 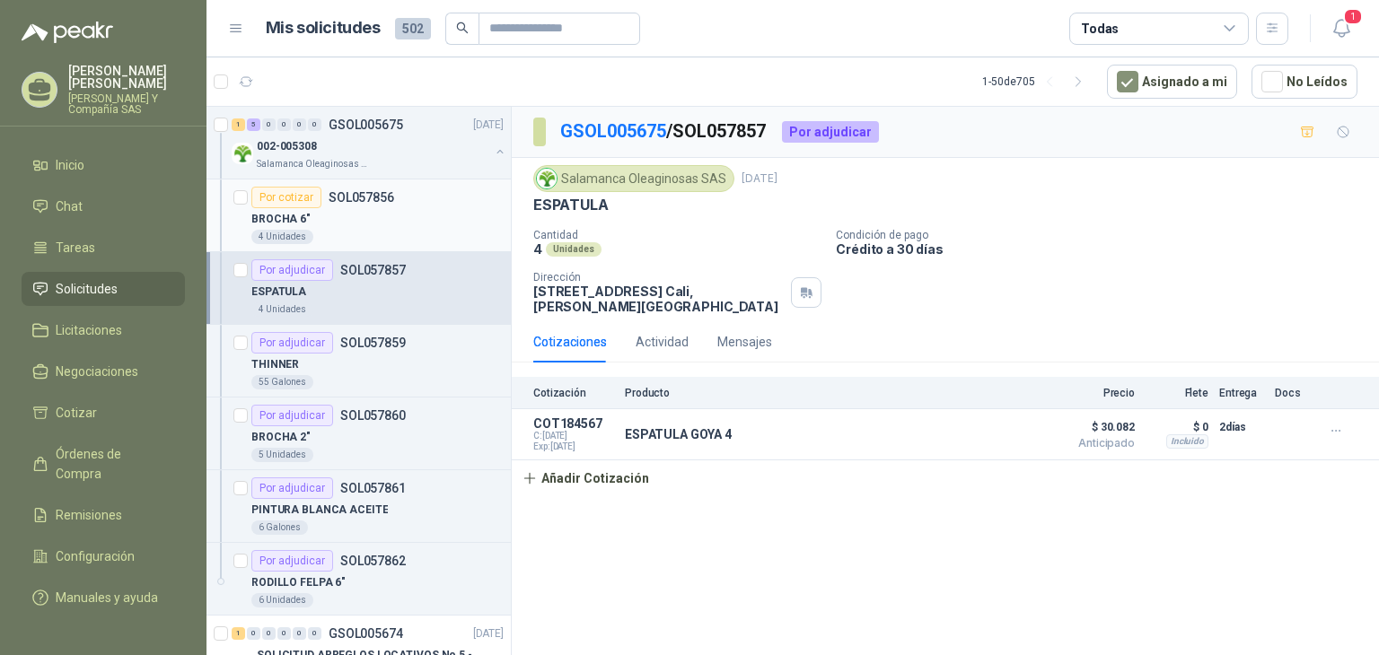 What do you see at coordinates (585, 478) in the screenshot?
I see `button: Añadir Cotización` at bounding box center [585, 478].